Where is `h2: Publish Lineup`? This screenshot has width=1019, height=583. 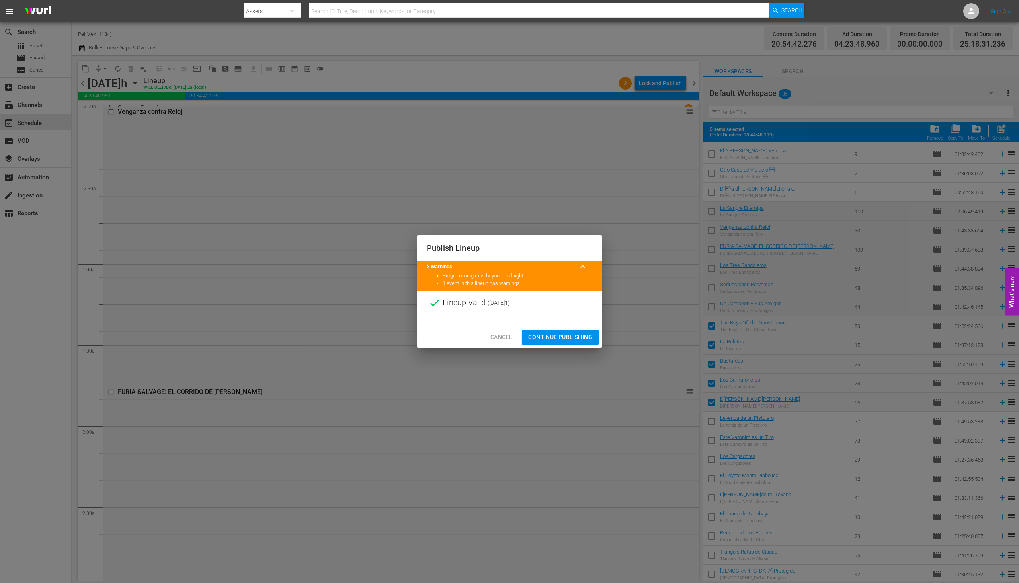 h2: Publish Lineup is located at coordinates (510, 248).